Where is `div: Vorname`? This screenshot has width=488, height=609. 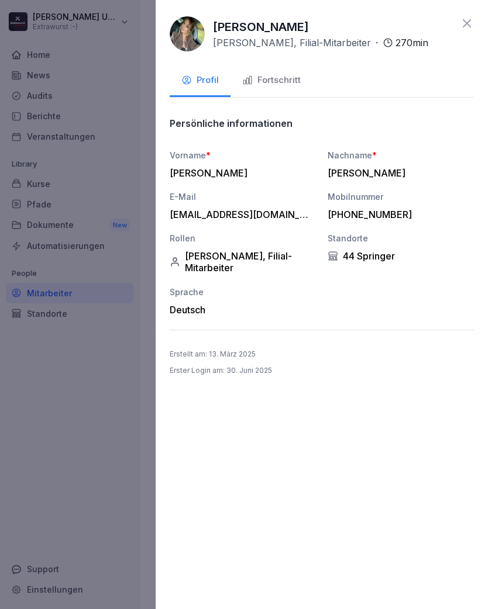
div: Vorname is located at coordinates (243, 155).